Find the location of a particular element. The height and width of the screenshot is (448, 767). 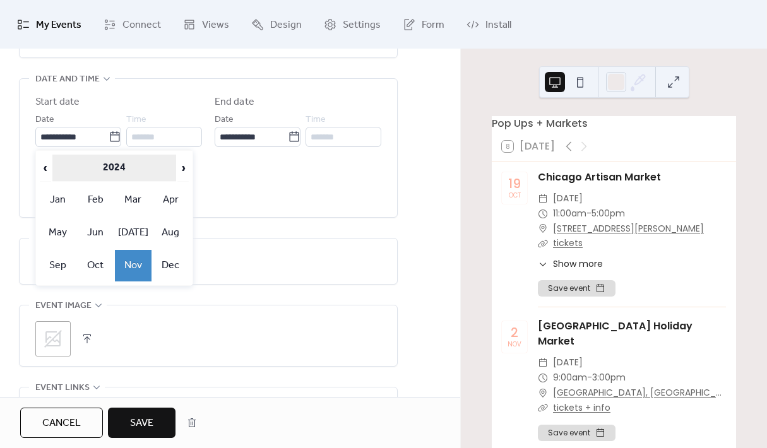

td: Feb is located at coordinates (96, 200).